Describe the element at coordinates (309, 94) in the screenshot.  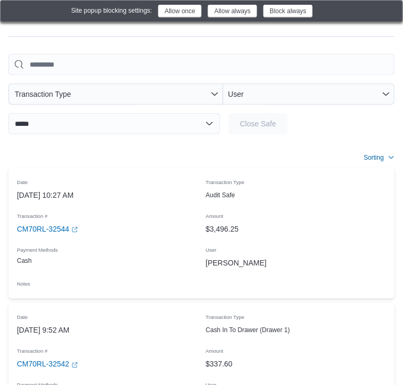
I see `button: User` at that location.